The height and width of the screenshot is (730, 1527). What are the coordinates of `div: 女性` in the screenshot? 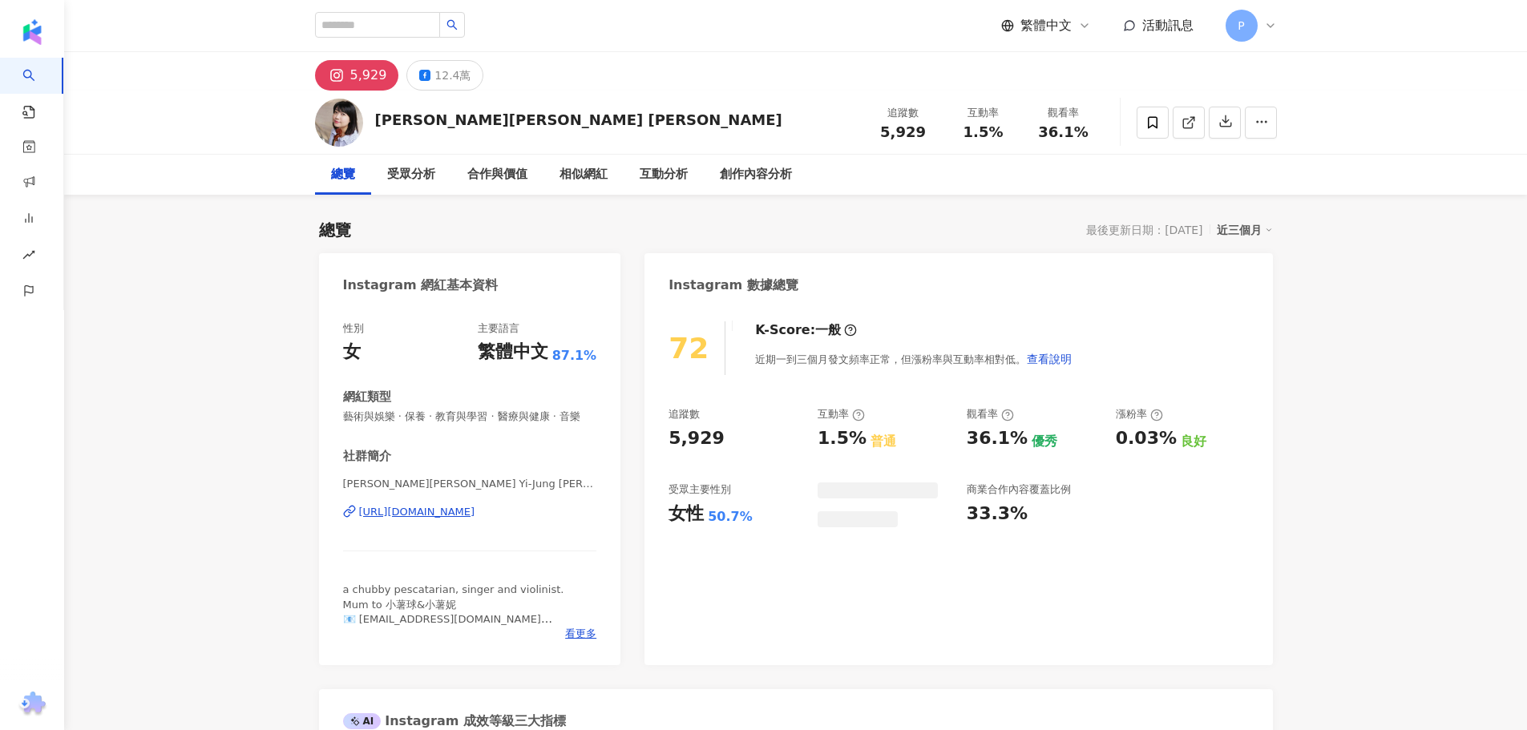 It's located at (686, 514).